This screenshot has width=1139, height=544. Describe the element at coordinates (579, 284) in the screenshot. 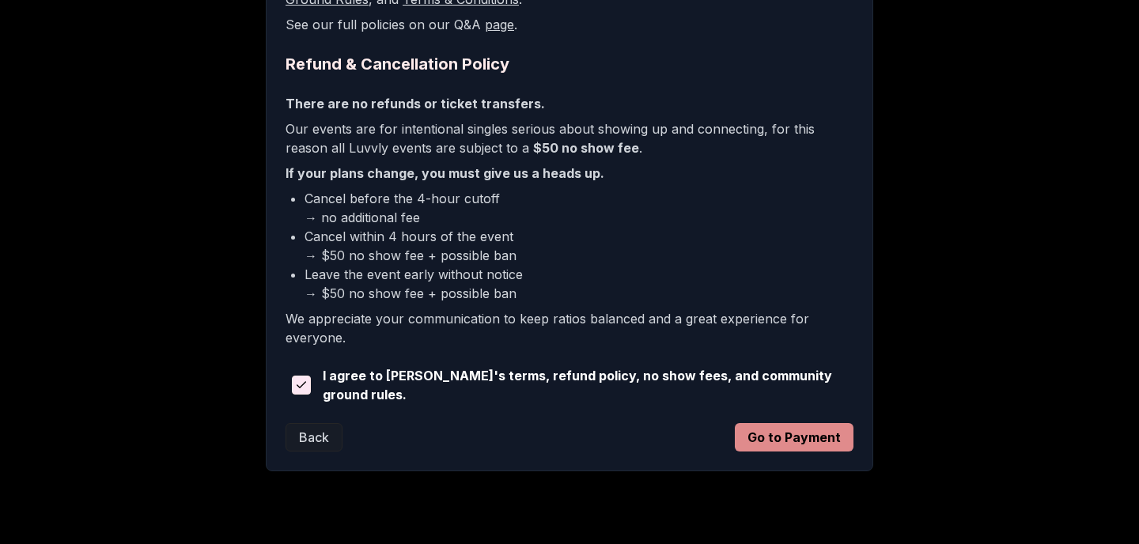

I see `li: Leave the event early without notice → $50 no show fee + possible ban` at that location.